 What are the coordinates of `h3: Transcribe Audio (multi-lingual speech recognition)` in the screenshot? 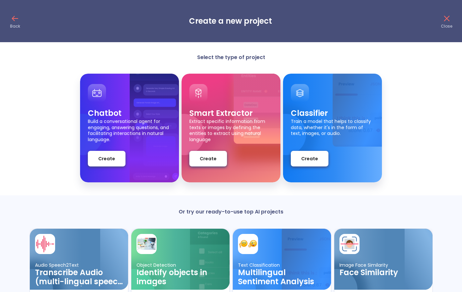 It's located at (79, 277).